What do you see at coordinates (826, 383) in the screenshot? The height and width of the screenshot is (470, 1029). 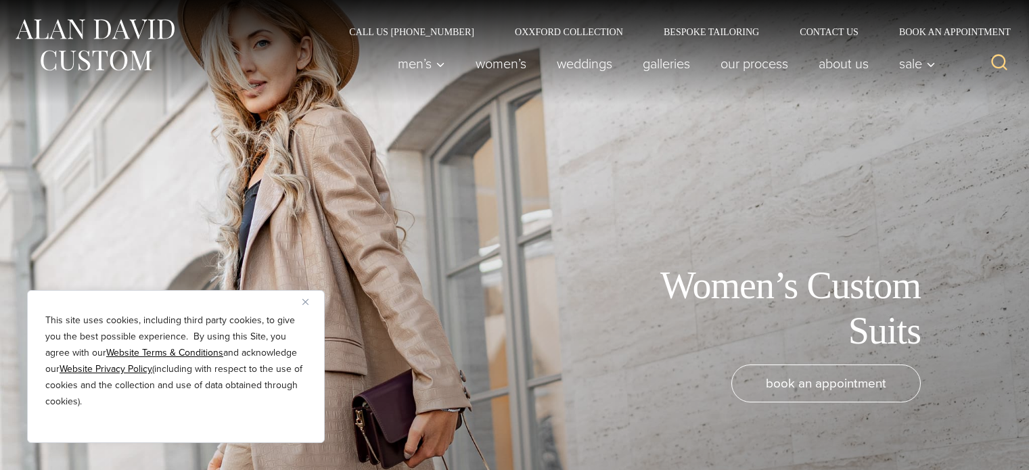 I see `a: book an appointment` at bounding box center [826, 383].